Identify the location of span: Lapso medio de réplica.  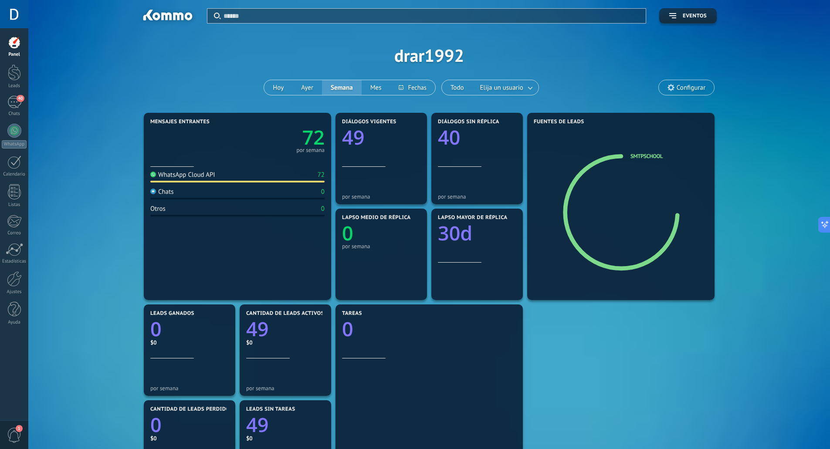
(376, 218).